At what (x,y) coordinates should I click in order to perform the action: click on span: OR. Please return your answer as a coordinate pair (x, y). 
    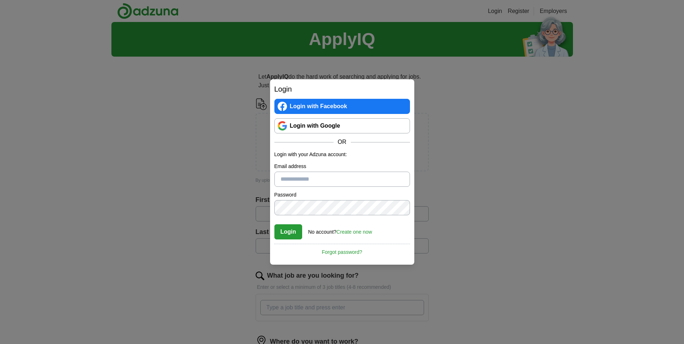
    Looking at the image, I should click on (342, 142).